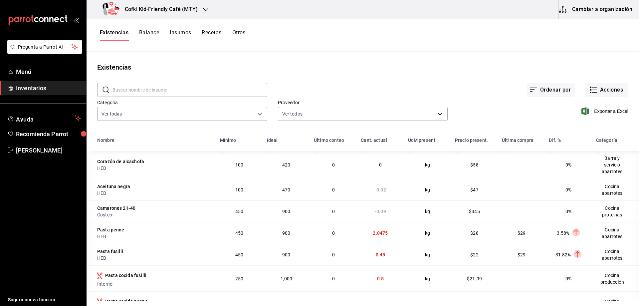 The image size is (639, 306). What do you see at coordinates (474, 211) in the screenshot?
I see `span: $345` at bounding box center [474, 211].